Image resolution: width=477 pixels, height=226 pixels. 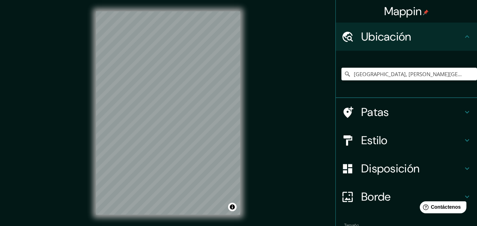 I want to click on div: Disposición, so click(x=406, y=169).